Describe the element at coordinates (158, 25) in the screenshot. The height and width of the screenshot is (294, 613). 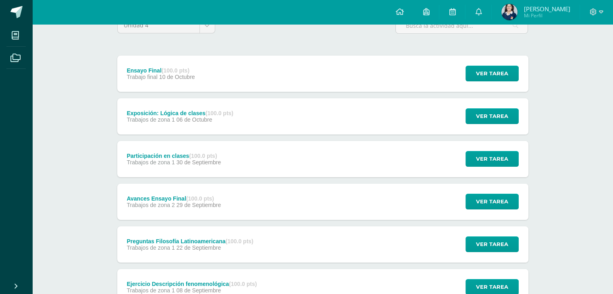
I see `span: Unidad 4` at that location.